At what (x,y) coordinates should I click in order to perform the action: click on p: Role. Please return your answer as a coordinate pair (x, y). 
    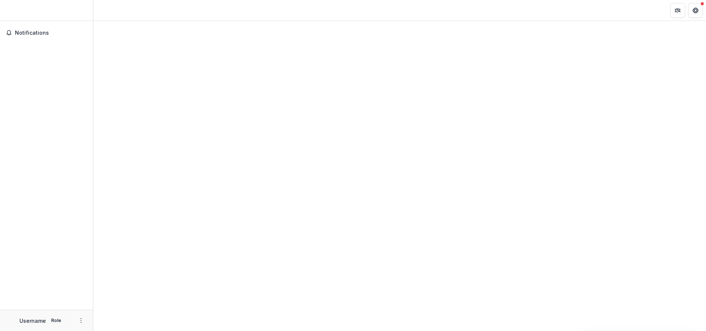
    Looking at the image, I should click on (56, 321).